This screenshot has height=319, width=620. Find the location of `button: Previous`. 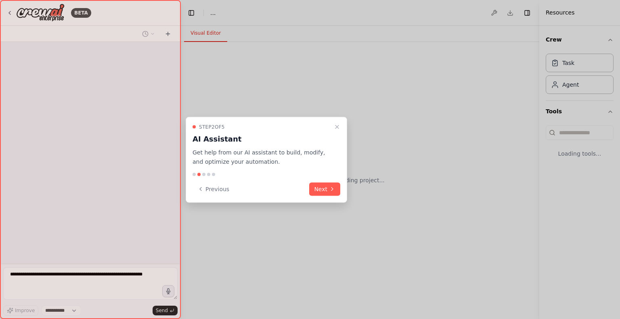

button: Previous is located at coordinates (213, 189).